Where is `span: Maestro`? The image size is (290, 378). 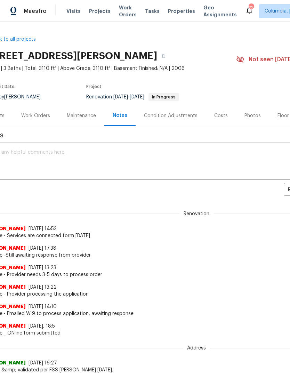 span: Maestro is located at coordinates (35, 11).